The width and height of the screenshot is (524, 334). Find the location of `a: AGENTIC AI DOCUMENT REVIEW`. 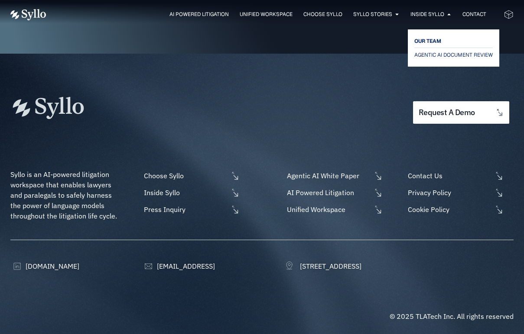

a: AGENTIC AI DOCUMENT REVIEW is located at coordinates (453, 55).